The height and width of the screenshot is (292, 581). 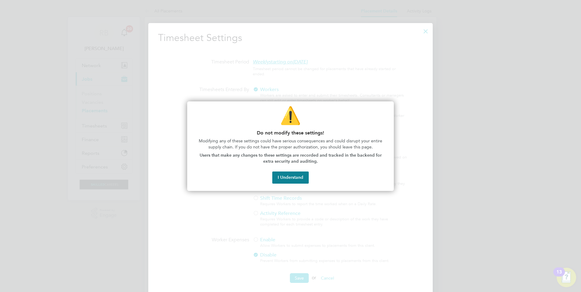 What do you see at coordinates (291, 158) in the screenshot?
I see `strong: Users that make any changes to these settings are recorded and tracked in the backend for extra s...` at bounding box center [291, 158].